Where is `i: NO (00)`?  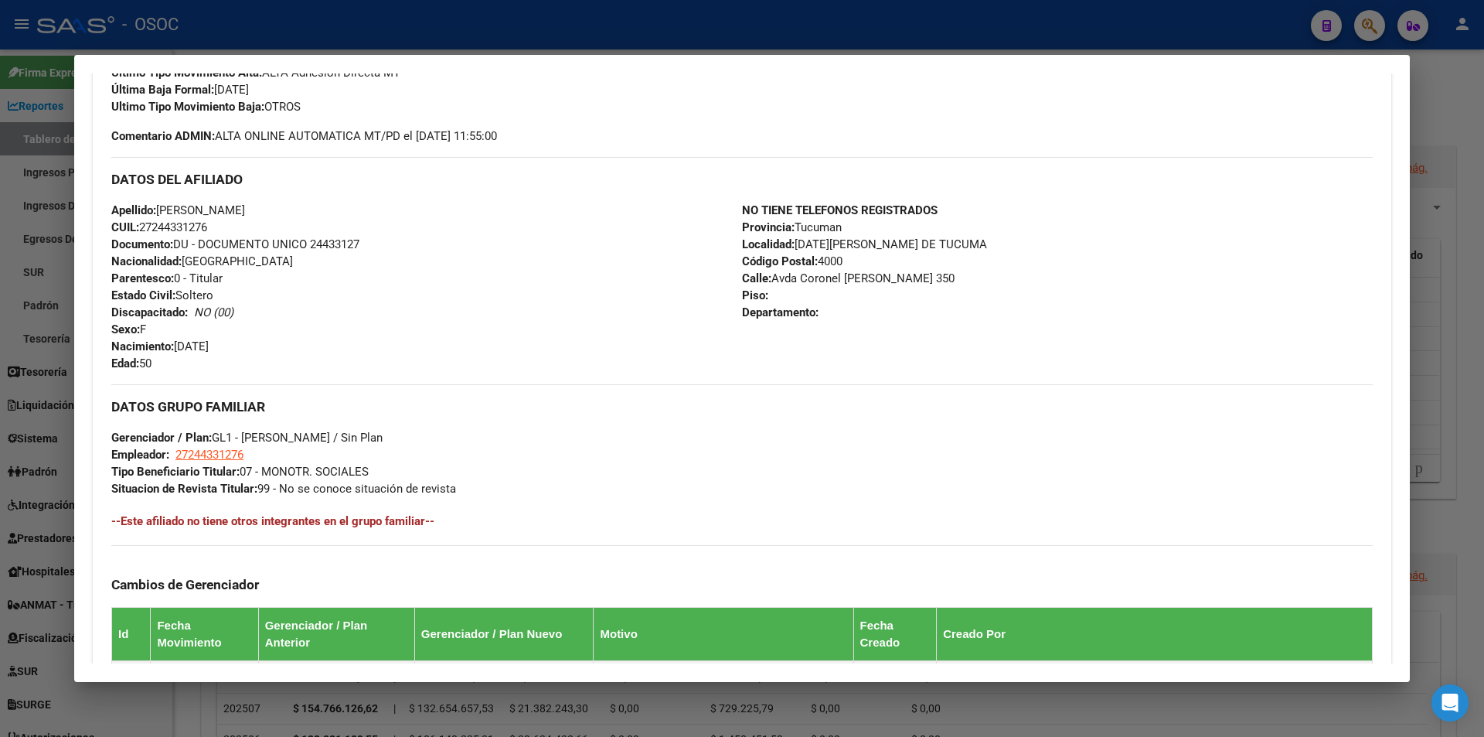
i: NO (00) is located at coordinates (213, 312).